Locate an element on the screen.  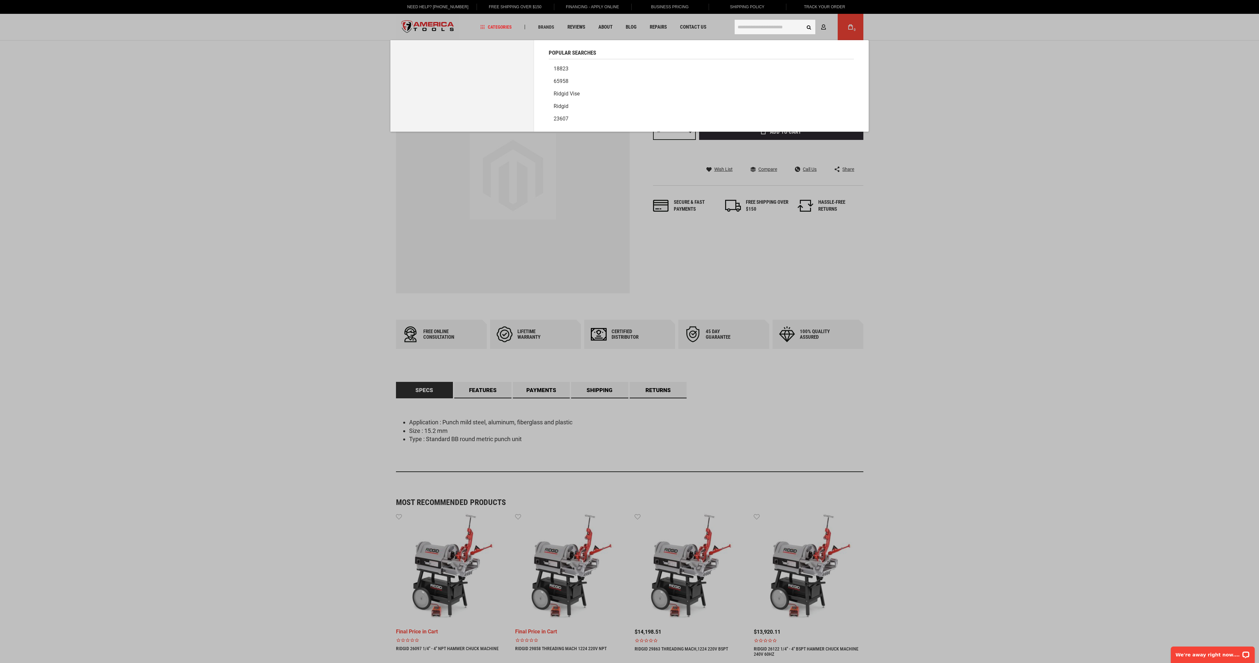
span: Popular Searches is located at coordinates (573, 53).